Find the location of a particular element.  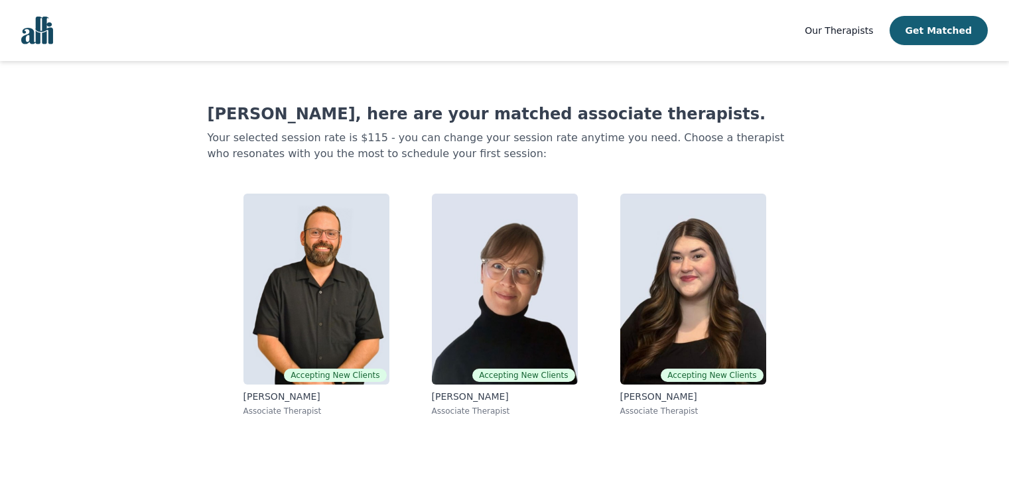

a: Our Therapists is located at coordinates (838, 31).